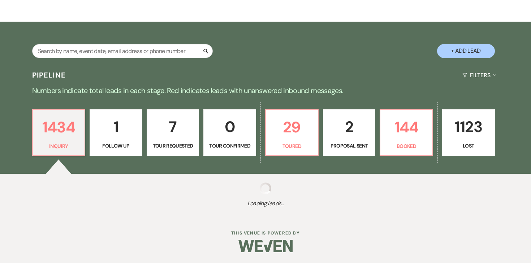 This screenshot has width=531, height=263. What do you see at coordinates (265, 188) in the screenshot?
I see `img: loading spinner` at bounding box center [265, 188].